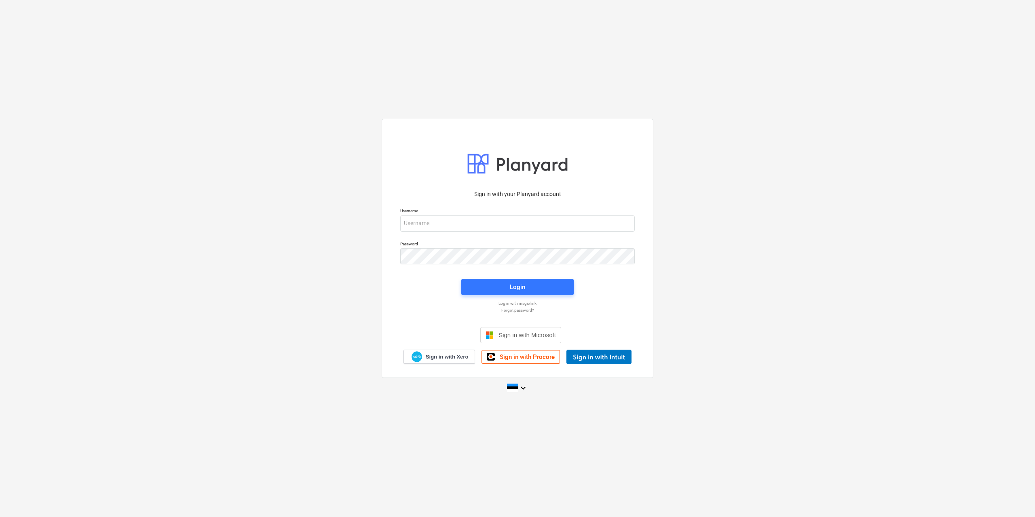 The image size is (1035, 517). I want to click on button: Login, so click(517, 287).